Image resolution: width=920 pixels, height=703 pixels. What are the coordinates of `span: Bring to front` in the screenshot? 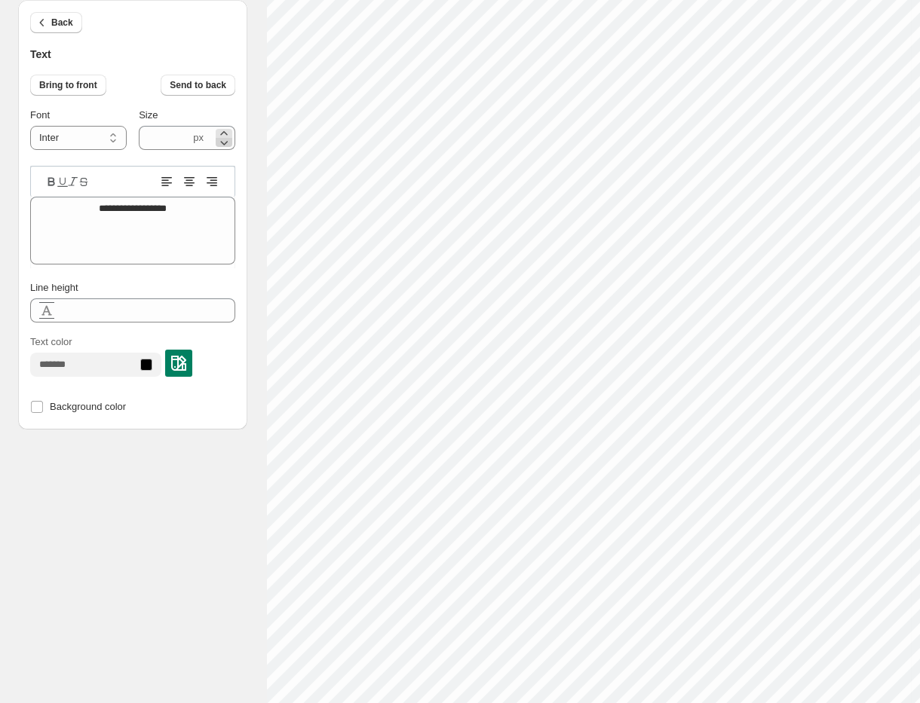 It's located at (68, 85).